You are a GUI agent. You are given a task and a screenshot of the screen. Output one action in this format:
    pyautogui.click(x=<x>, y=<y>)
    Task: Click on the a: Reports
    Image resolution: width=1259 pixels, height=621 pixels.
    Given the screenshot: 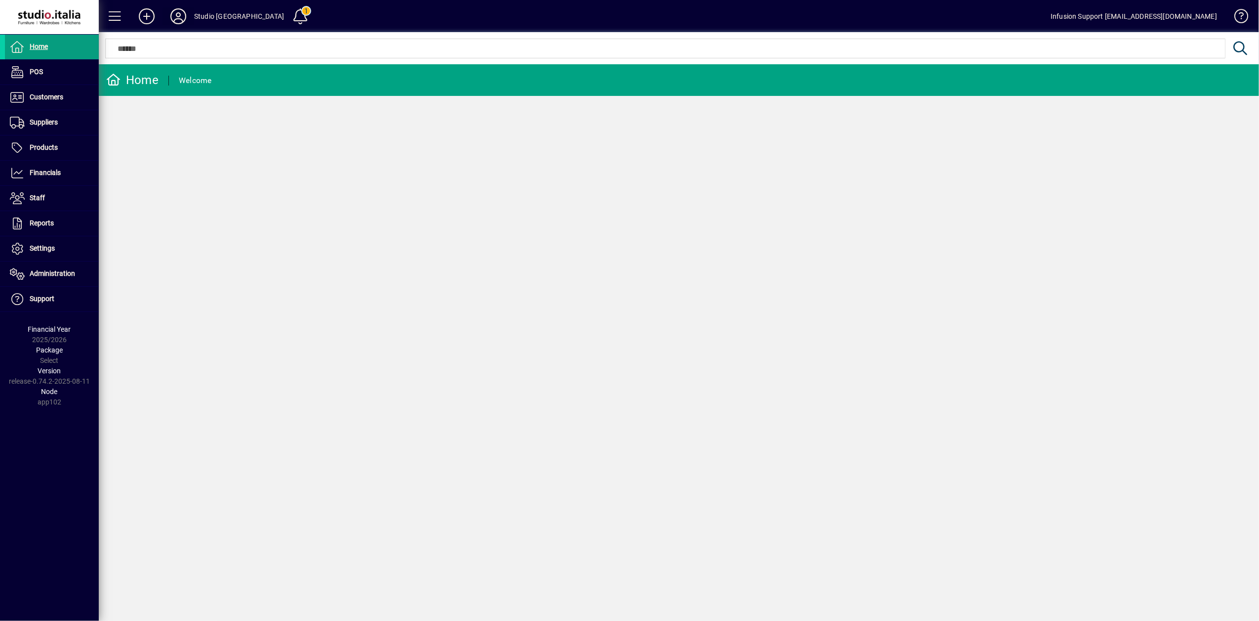 What is the action you would take?
    pyautogui.click(x=52, y=223)
    